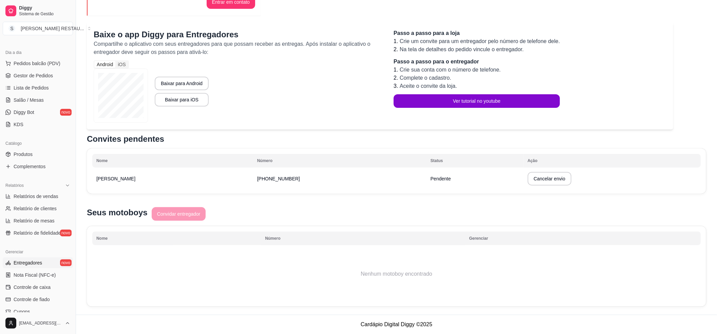  I want to click on li: 3., so click(477, 86).